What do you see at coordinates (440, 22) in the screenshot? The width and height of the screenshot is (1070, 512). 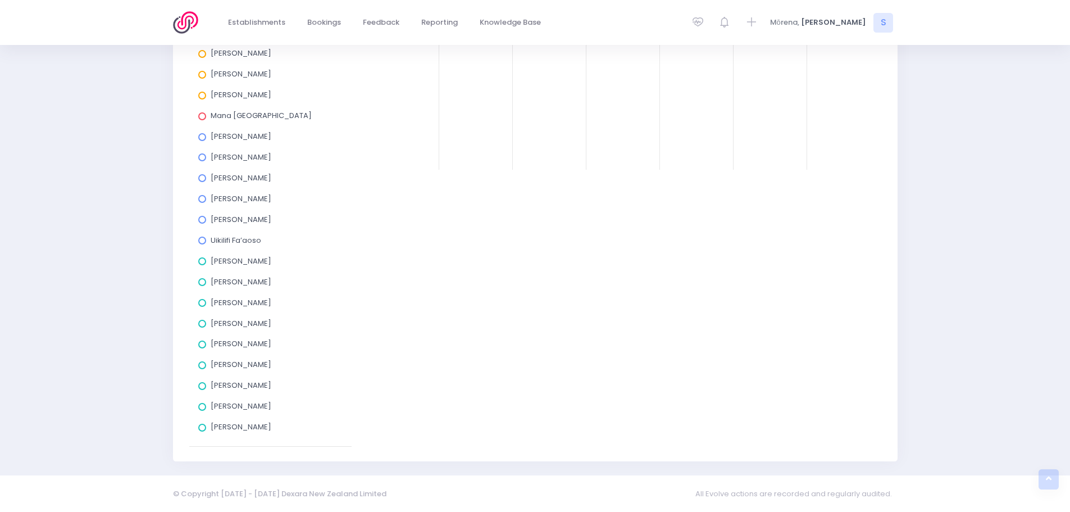 I see `a: Reporting` at bounding box center [440, 22].